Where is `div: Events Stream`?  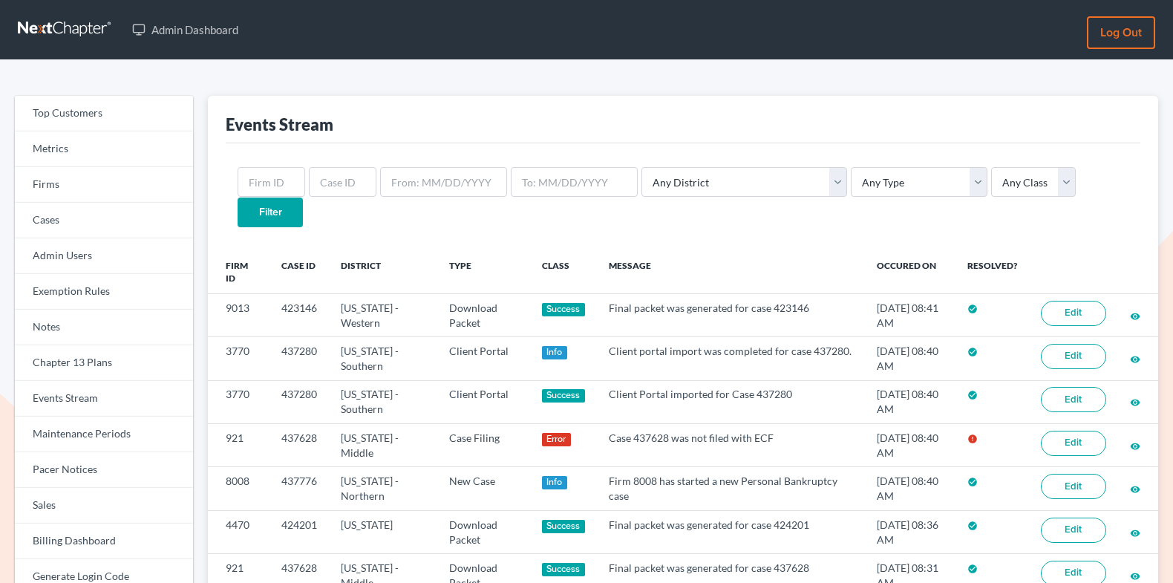
div: Events Stream is located at coordinates (279, 124).